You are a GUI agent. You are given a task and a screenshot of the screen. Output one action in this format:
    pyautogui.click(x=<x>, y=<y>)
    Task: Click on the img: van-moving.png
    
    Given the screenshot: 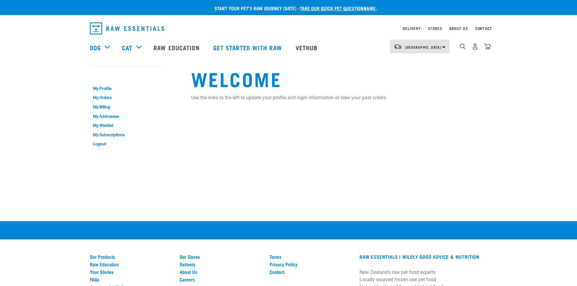 What is the action you would take?
    pyautogui.click(x=398, y=47)
    